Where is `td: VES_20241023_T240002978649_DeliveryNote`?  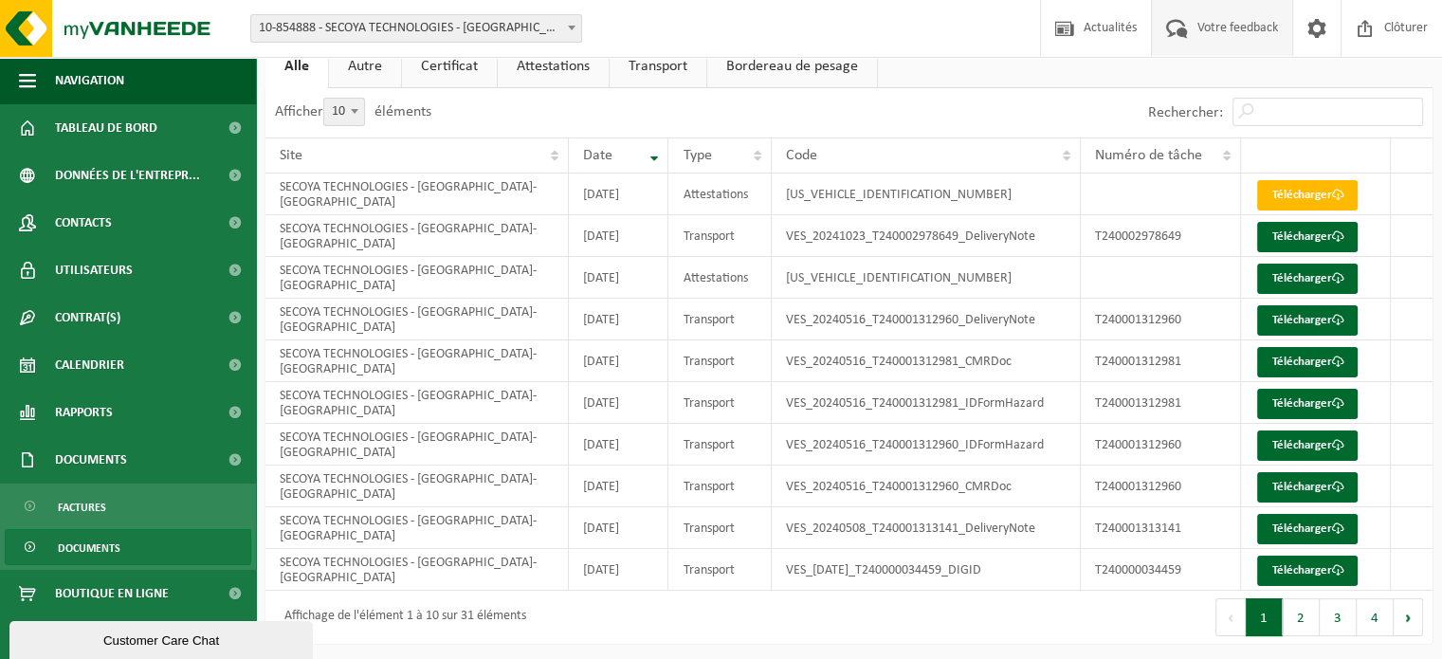
td: VES_20241023_T240002978649_DeliveryNote is located at coordinates (926, 236).